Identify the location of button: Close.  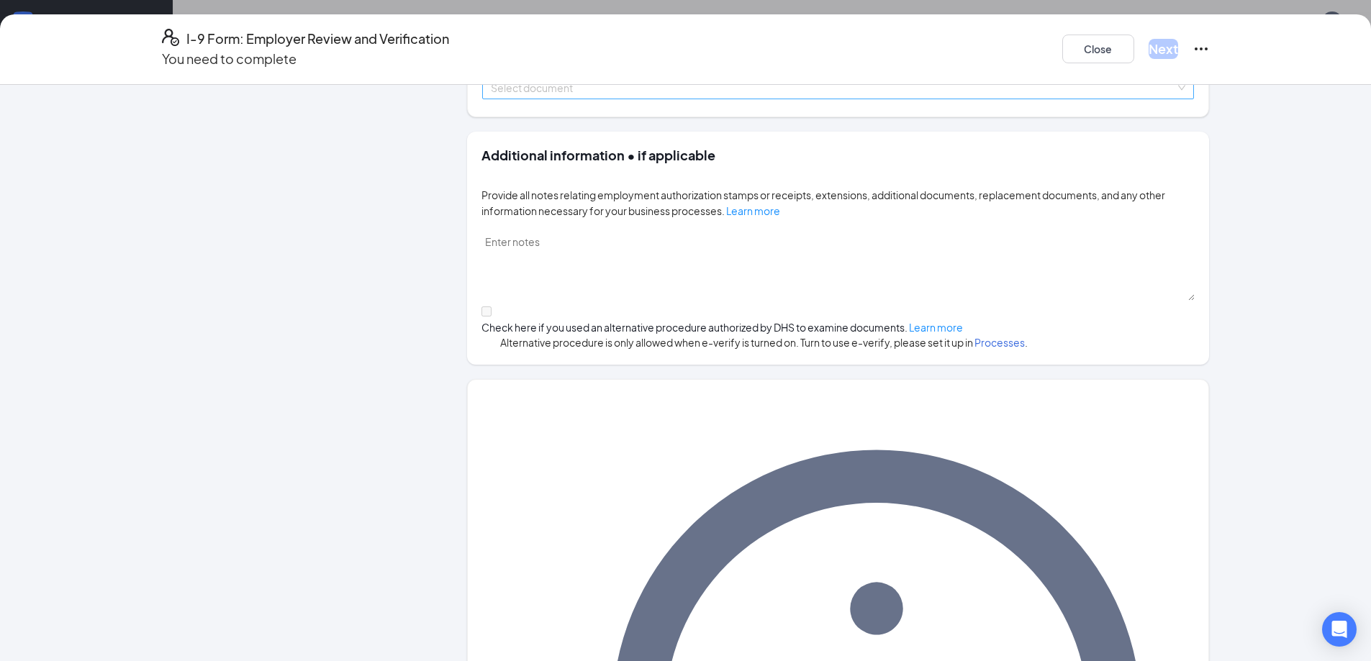
(1098, 49).